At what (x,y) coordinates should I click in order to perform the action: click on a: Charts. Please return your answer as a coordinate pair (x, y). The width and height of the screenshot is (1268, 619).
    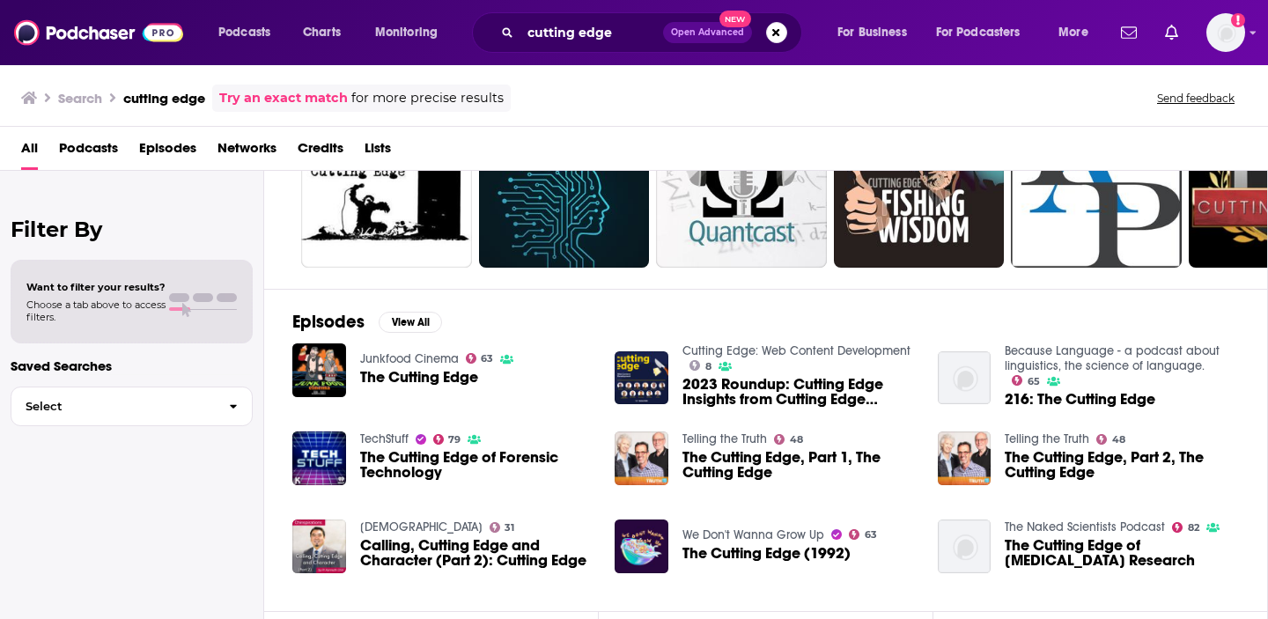
    Looking at the image, I should click on (321, 33).